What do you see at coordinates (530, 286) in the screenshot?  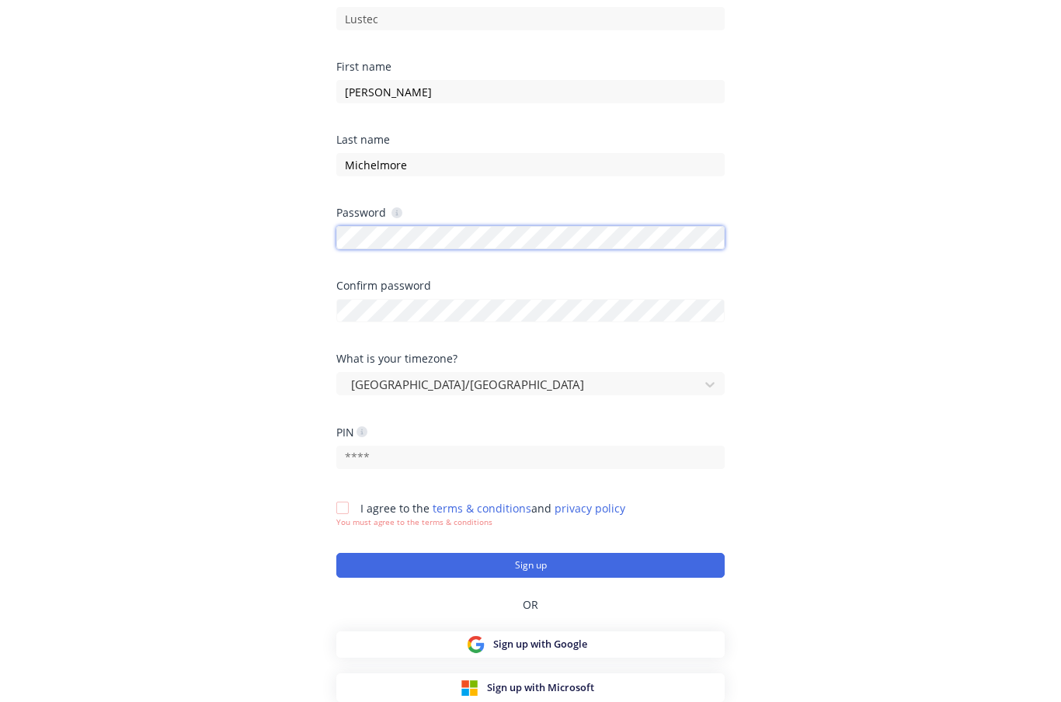 I see `div: Confirm password` at bounding box center [530, 286].